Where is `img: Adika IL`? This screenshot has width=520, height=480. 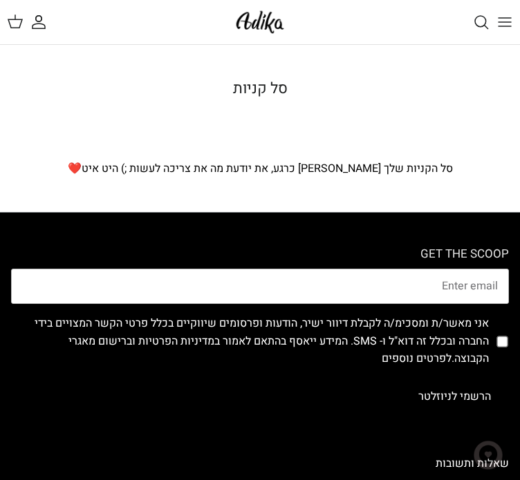 img: Adika IL is located at coordinates (260, 22).